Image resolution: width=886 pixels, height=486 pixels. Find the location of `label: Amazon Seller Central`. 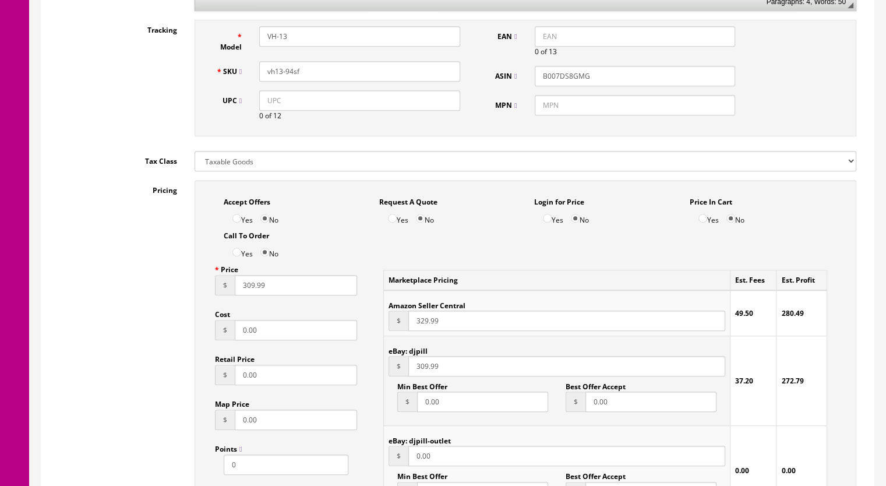

label: Amazon Seller Central is located at coordinates (427, 303).